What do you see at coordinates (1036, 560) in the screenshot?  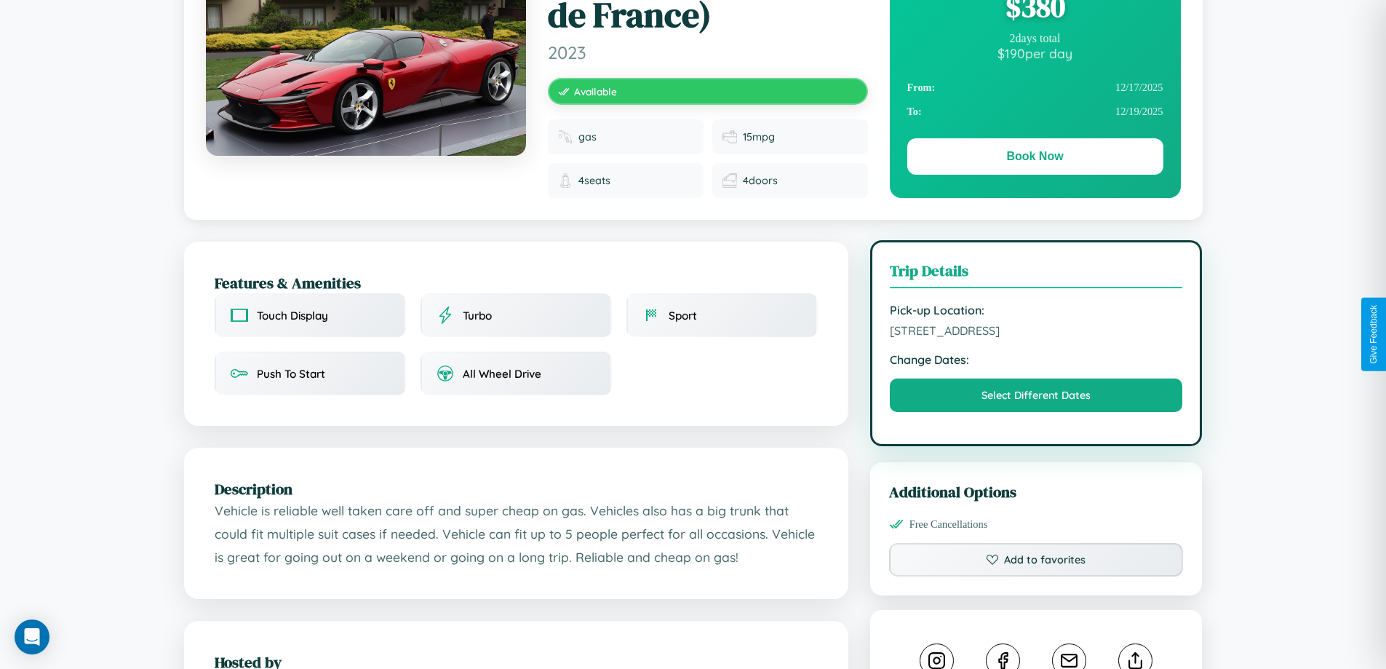 I see `button: Add to favorites` at bounding box center [1036, 560].